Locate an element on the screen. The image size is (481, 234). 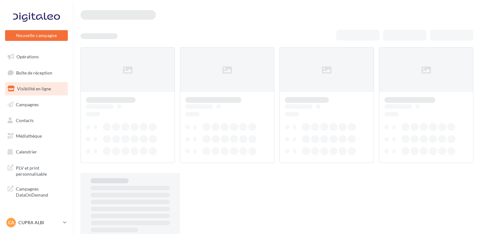
a: CA CUPRA ALBI is located at coordinates (36, 223).